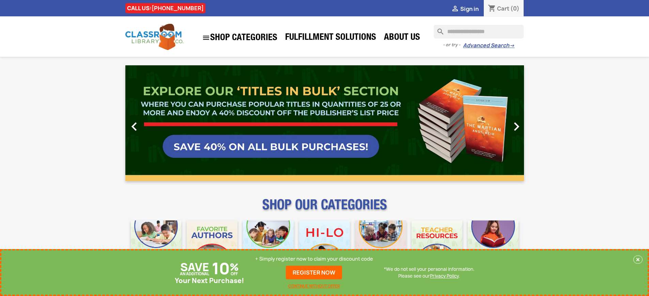  What do you see at coordinates (212, 246) in the screenshot?
I see `img: CLC_Favorite_Authors_Mobile.jpg` at bounding box center [212, 246].